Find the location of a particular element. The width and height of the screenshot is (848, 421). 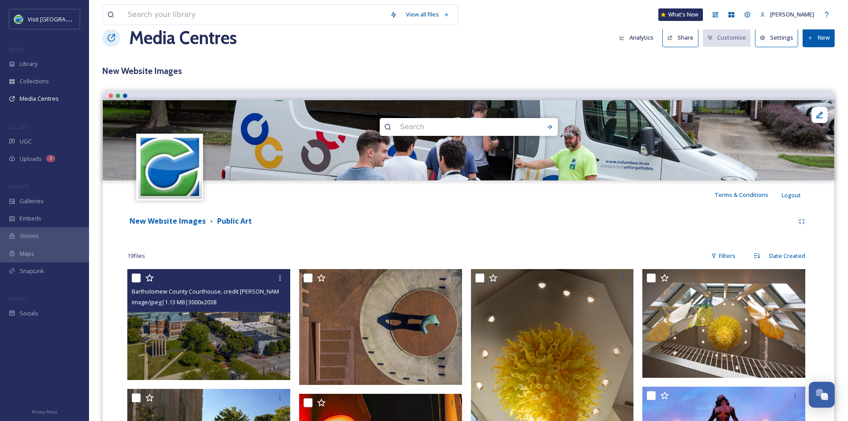

a: Analytics is located at coordinates (638, 37).